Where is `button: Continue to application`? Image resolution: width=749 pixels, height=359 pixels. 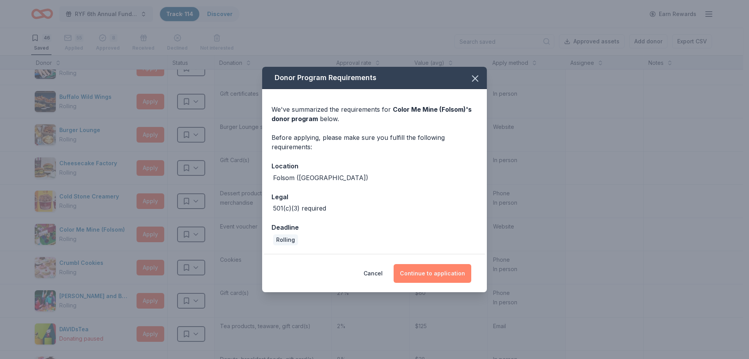 button: Continue to application is located at coordinates (432, 273).